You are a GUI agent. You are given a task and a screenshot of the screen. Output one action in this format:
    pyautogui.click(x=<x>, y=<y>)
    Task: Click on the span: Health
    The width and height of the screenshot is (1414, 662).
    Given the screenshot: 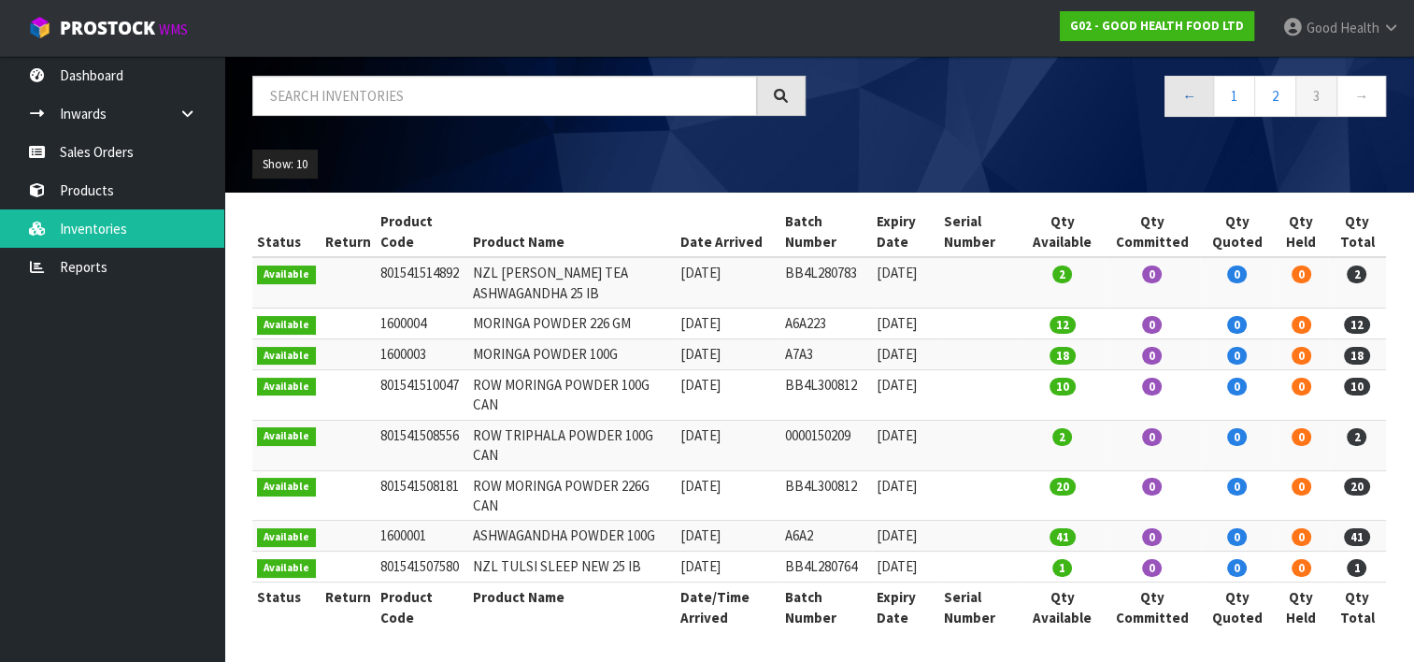 What is the action you would take?
    pyautogui.click(x=1360, y=27)
    